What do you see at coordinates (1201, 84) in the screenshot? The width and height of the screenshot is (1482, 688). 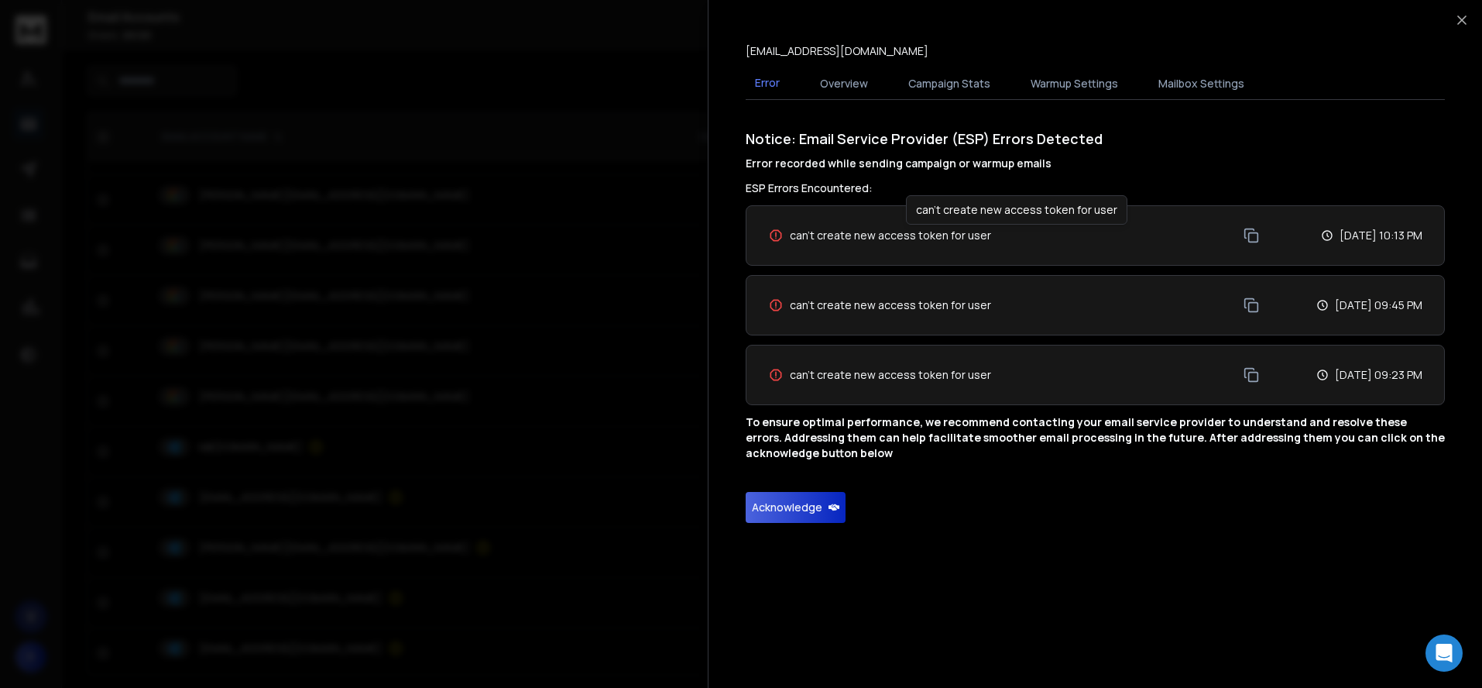 I see `button: Mailbox Settings` at bounding box center [1201, 84].